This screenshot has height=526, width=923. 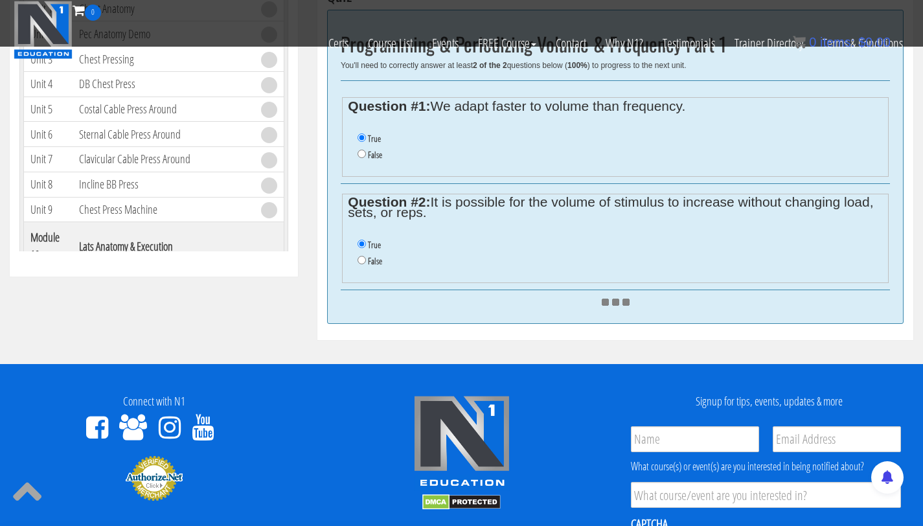 I want to click on img: icon11.png, so click(x=799, y=42).